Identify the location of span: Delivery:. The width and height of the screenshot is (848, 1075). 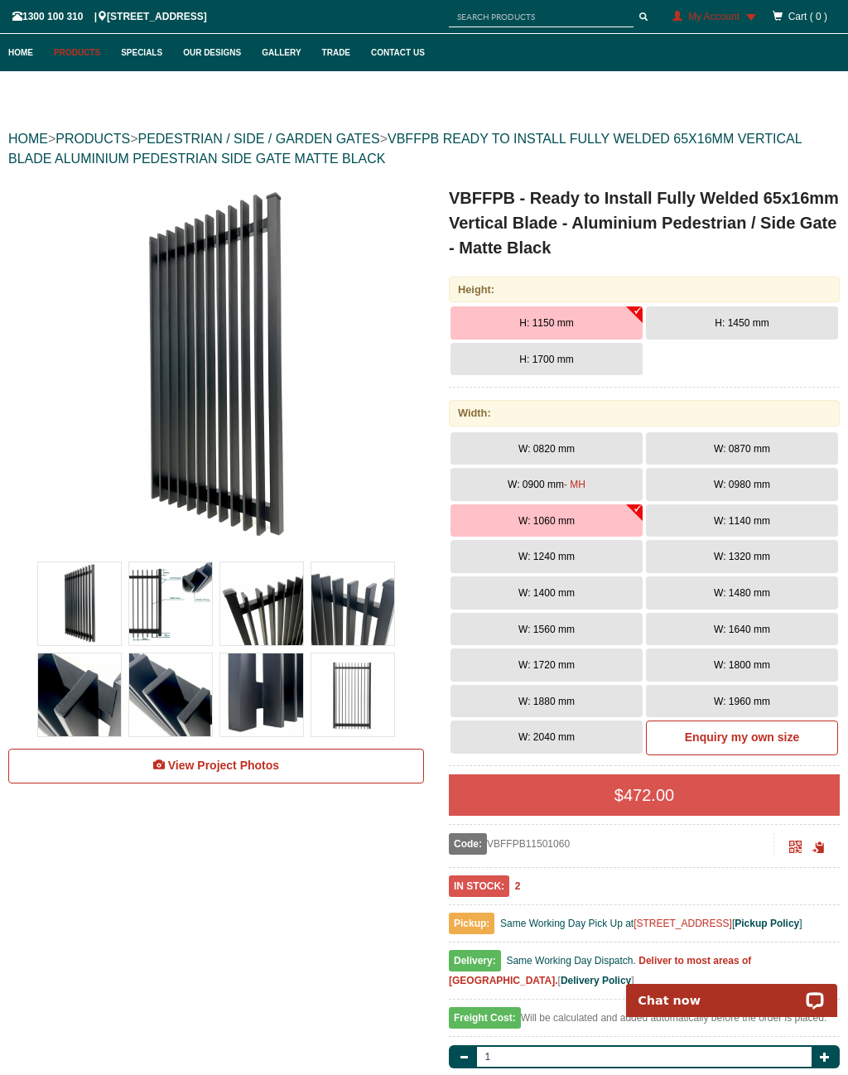
(475, 961).